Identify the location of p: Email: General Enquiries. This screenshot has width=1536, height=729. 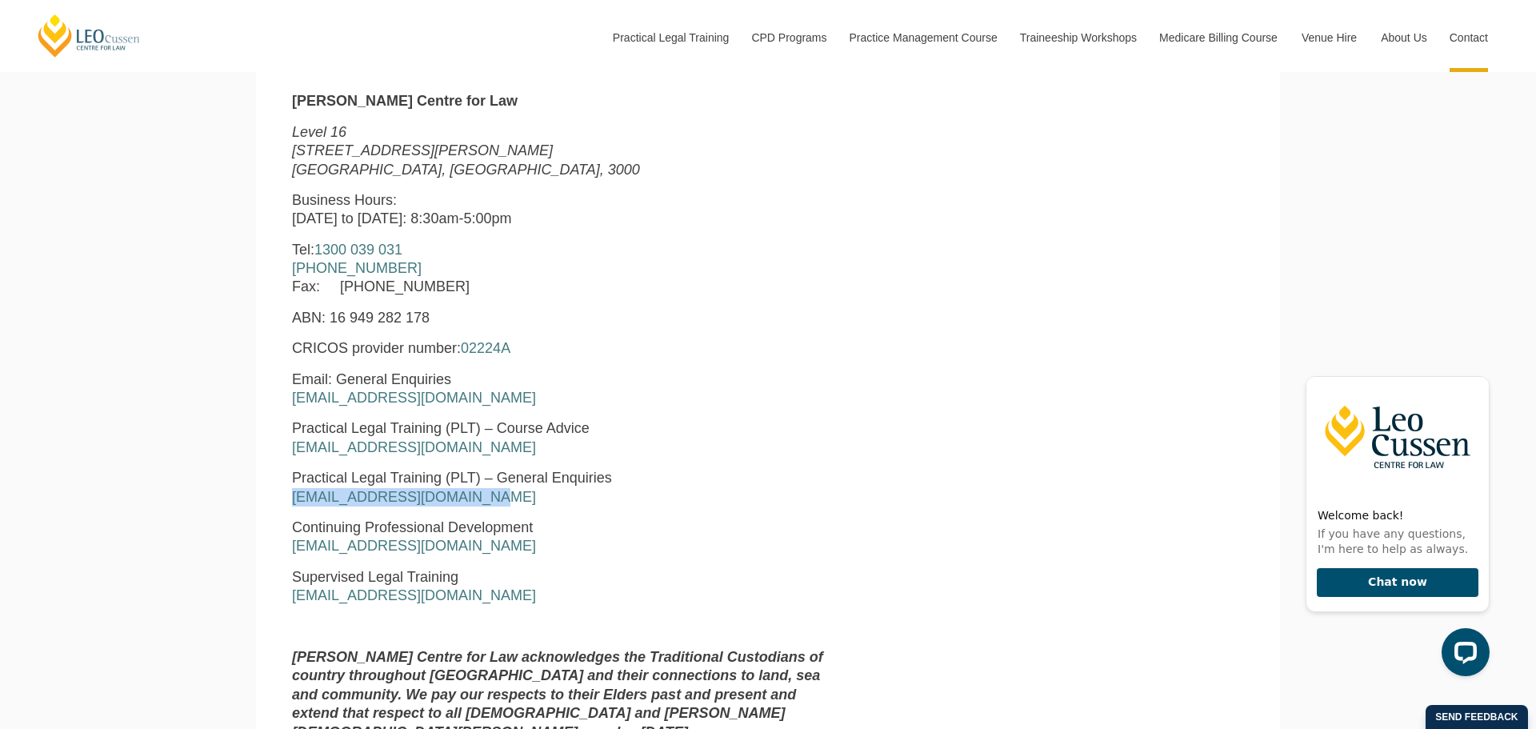
(565, 389).